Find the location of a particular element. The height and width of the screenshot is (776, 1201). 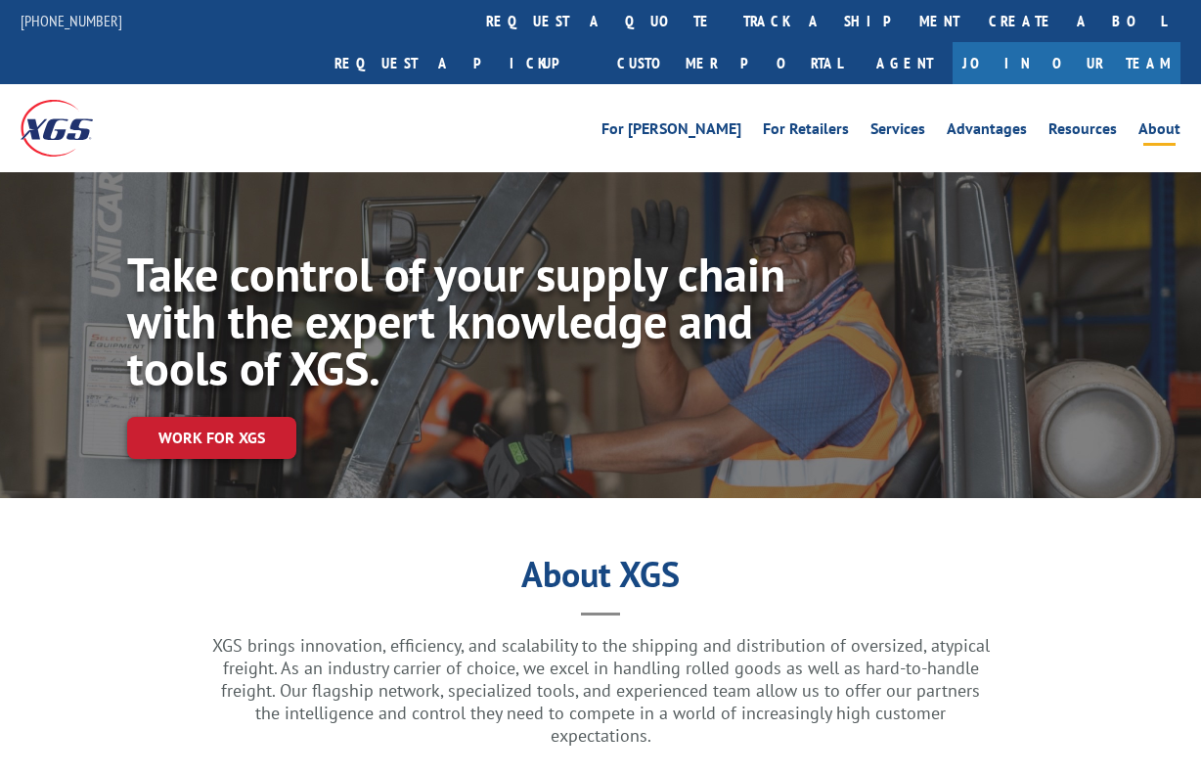

a: Agent is located at coordinates (905, 63).